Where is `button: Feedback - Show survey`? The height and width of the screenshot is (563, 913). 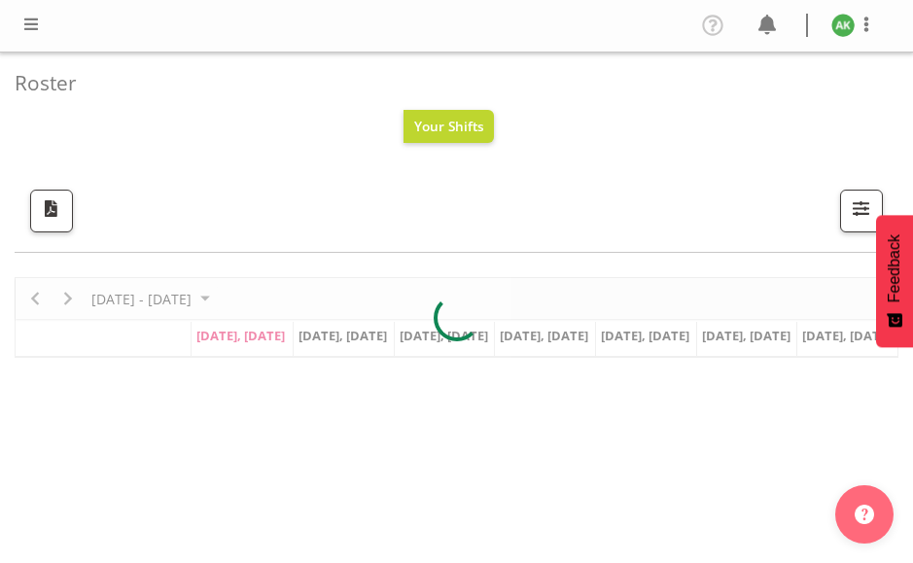 button: Feedback - Show survey is located at coordinates (895, 281).